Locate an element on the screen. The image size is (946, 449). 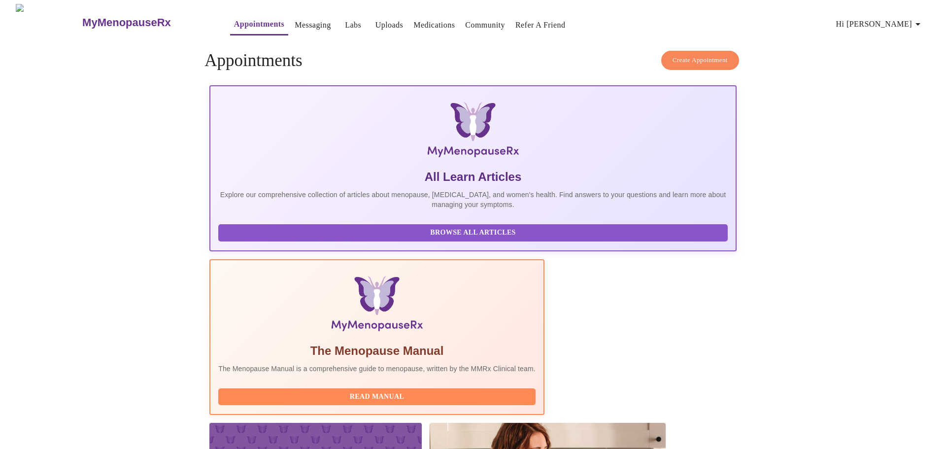
a: Labs is located at coordinates (353, 25).